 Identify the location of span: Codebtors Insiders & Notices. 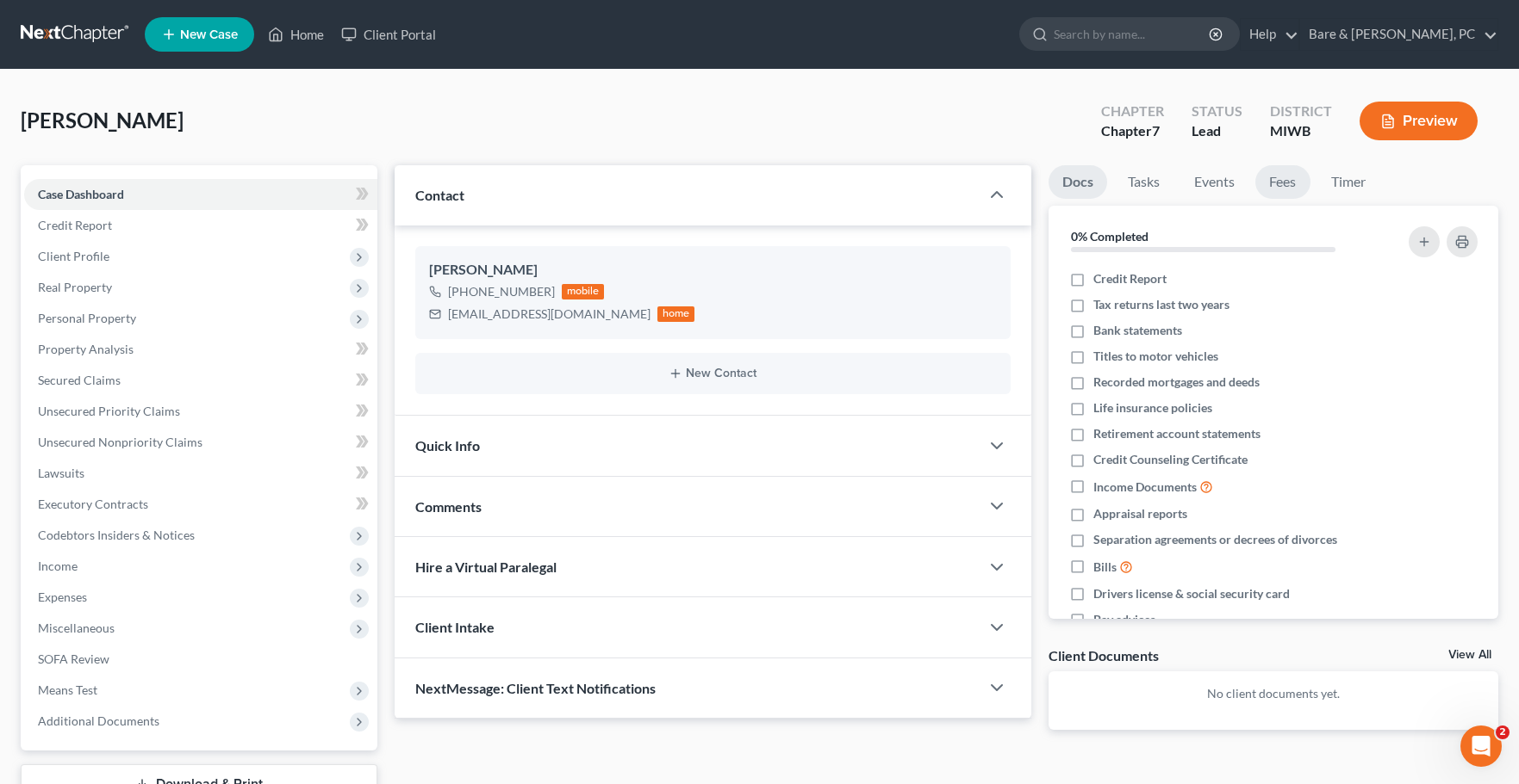
(117, 535).